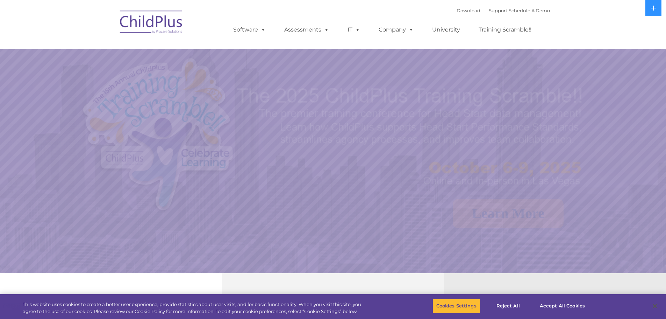 This screenshot has height=319, width=666. Describe the element at coordinates (655, 306) in the screenshot. I see `button: Close` at that location.